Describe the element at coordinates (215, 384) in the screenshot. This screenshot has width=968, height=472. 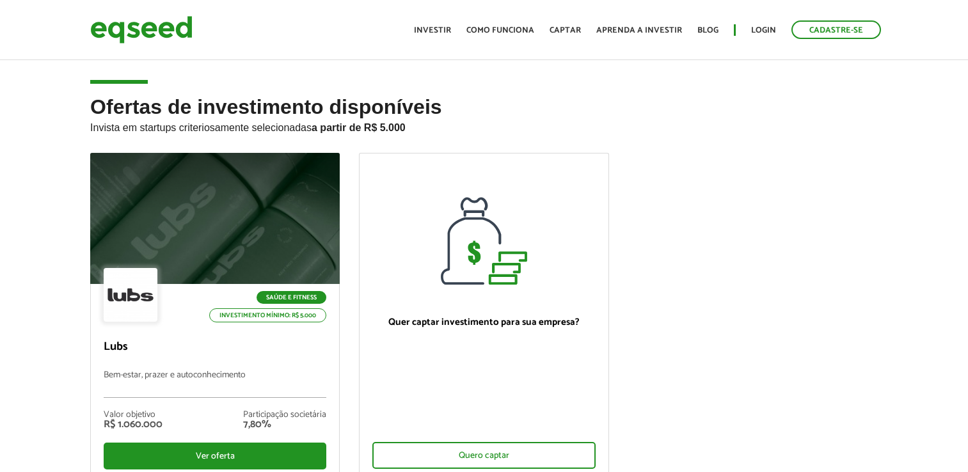
I see `p: Bem-estar, prazer e autoconhecimento` at that location.